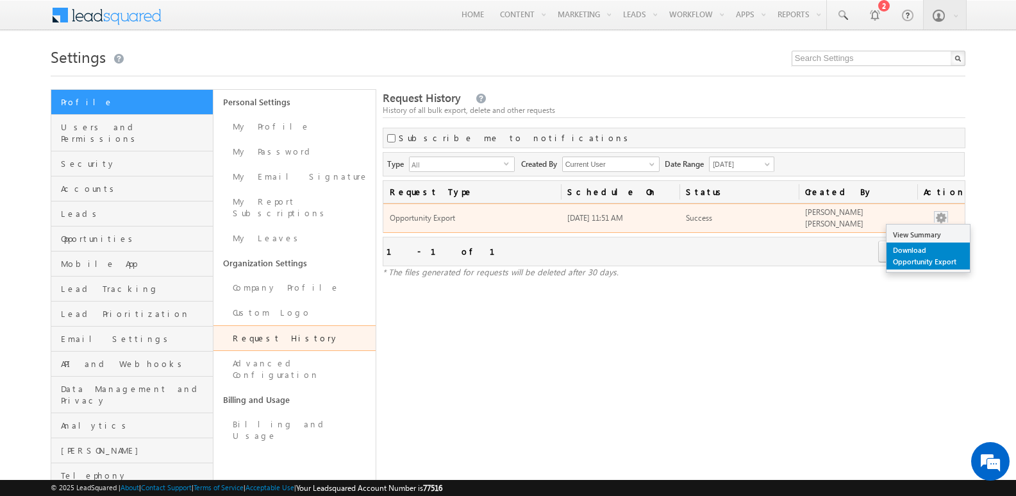 The width and height of the screenshot is (1016, 496). I want to click on a: API and Webhooks, so click(132, 363).